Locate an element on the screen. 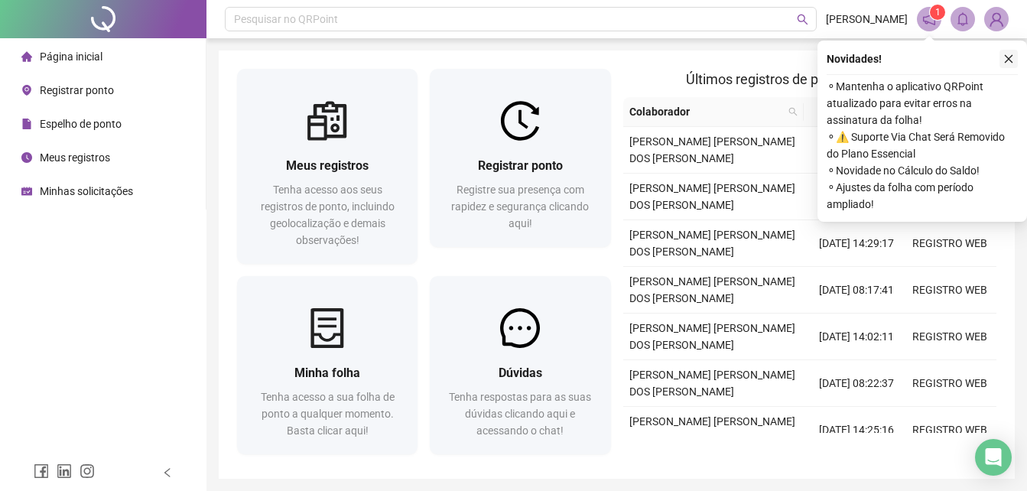  span: file is located at coordinates (27, 124).